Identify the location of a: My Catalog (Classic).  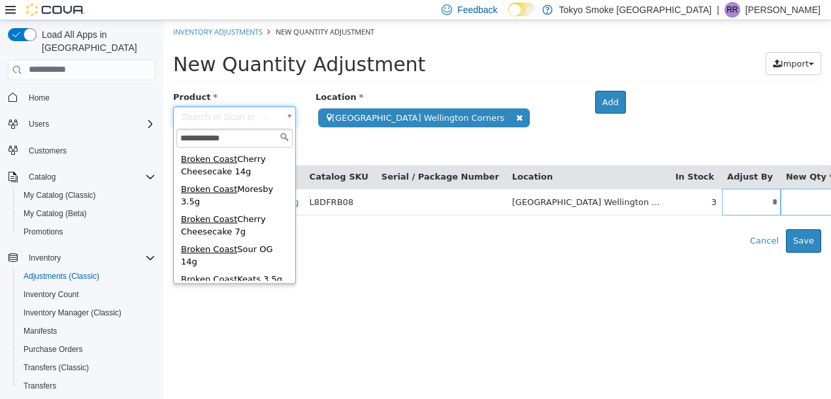
(59, 195).